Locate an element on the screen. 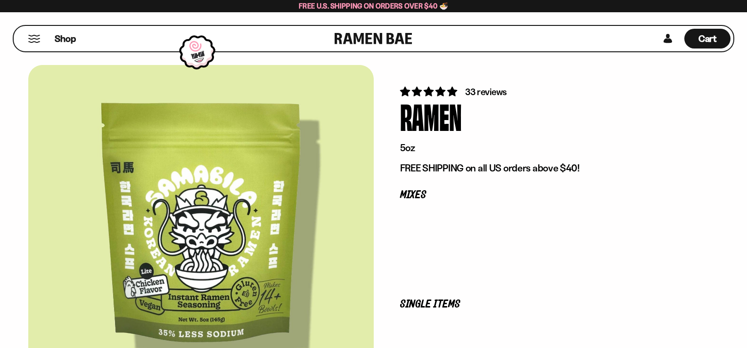 The width and height of the screenshot is (747, 348). div: Ramen is located at coordinates (431, 116).